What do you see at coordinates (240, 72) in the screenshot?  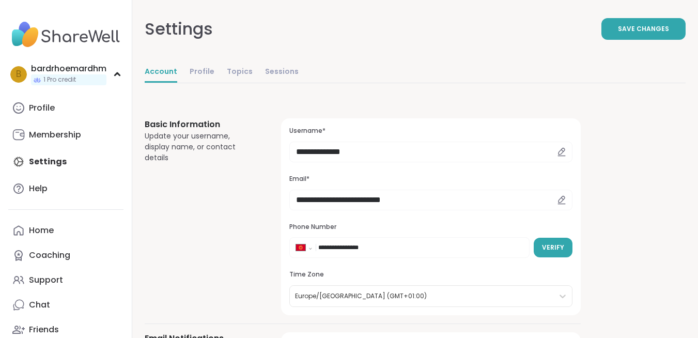 I see `a: Topics` at bounding box center [240, 72].